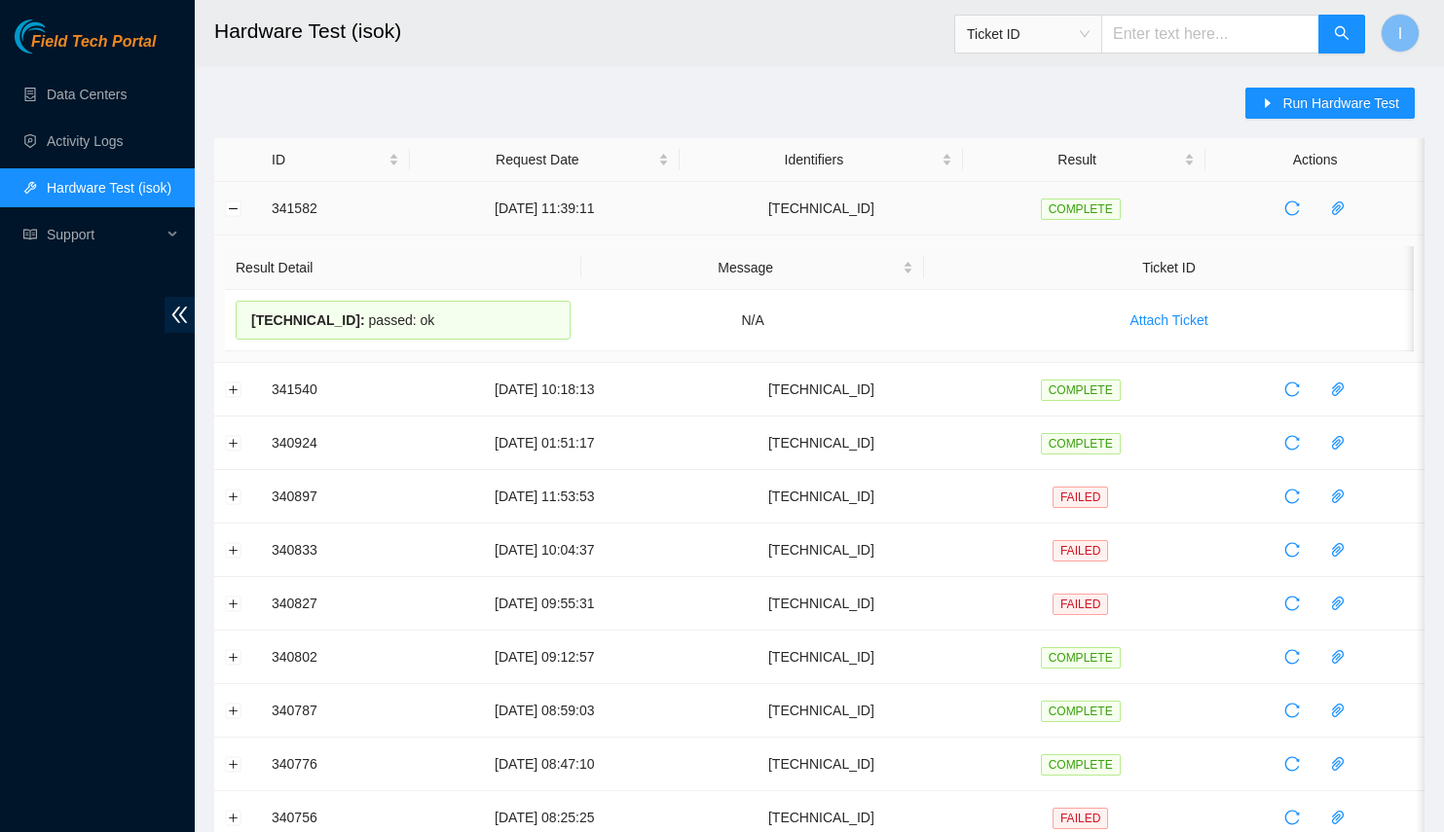 Image resolution: width=1444 pixels, height=832 pixels. What do you see at coordinates (335, 711) in the screenshot?
I see `td: 340787` at bounding box center [335, 711].